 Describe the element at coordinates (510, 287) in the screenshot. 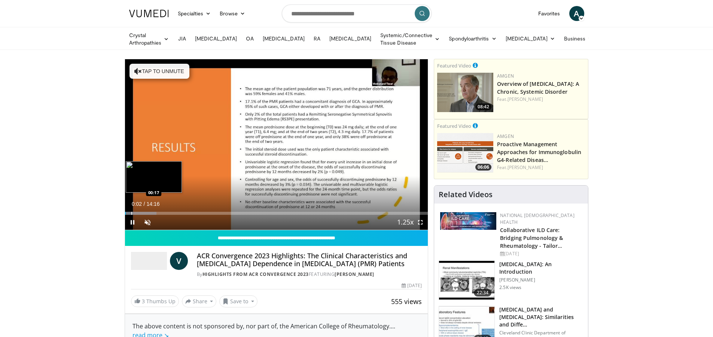

I see `p: 2.5K views` at that location.